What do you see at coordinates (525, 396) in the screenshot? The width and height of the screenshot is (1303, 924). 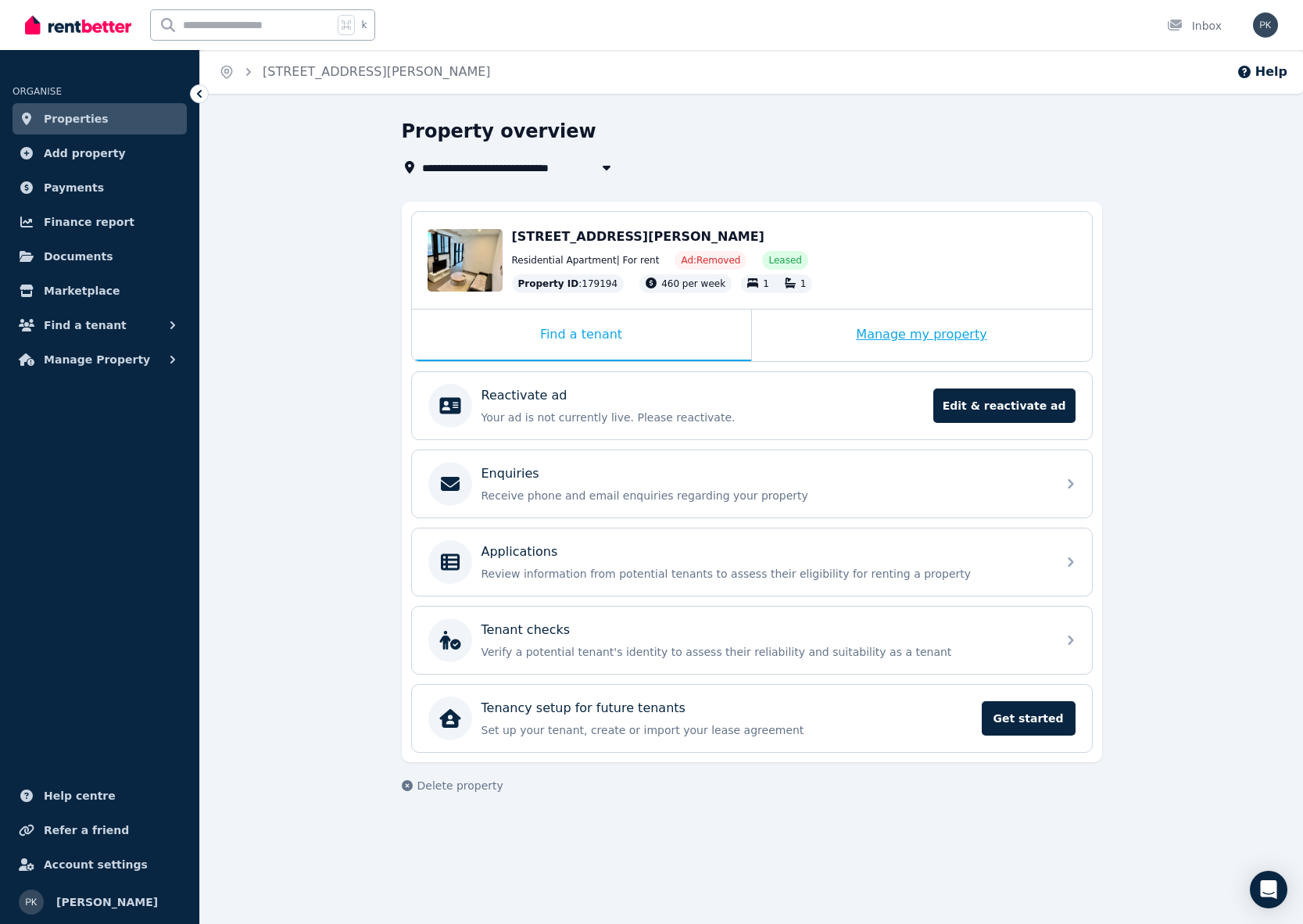 I see `p: Reactivate ad` at bounding box center [525, 396].